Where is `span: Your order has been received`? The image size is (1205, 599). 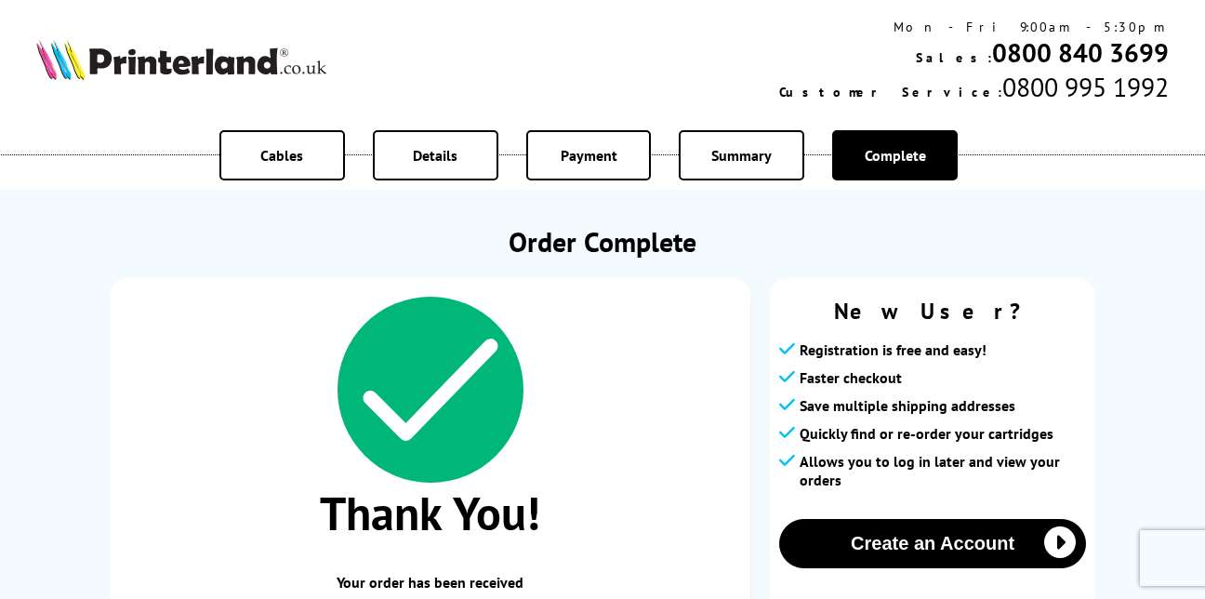
span: Your order has been received is located at coordinates (430, 582).